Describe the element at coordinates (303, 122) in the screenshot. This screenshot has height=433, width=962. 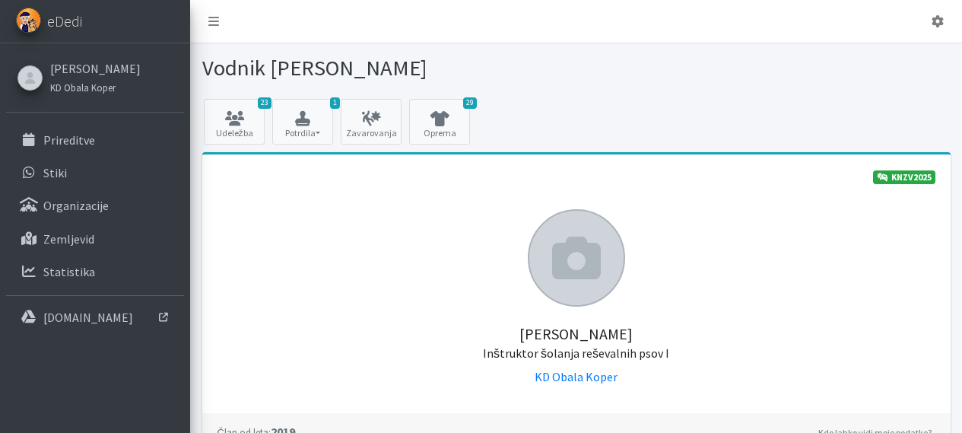
I see `button: 1 Potrdila` at that location.